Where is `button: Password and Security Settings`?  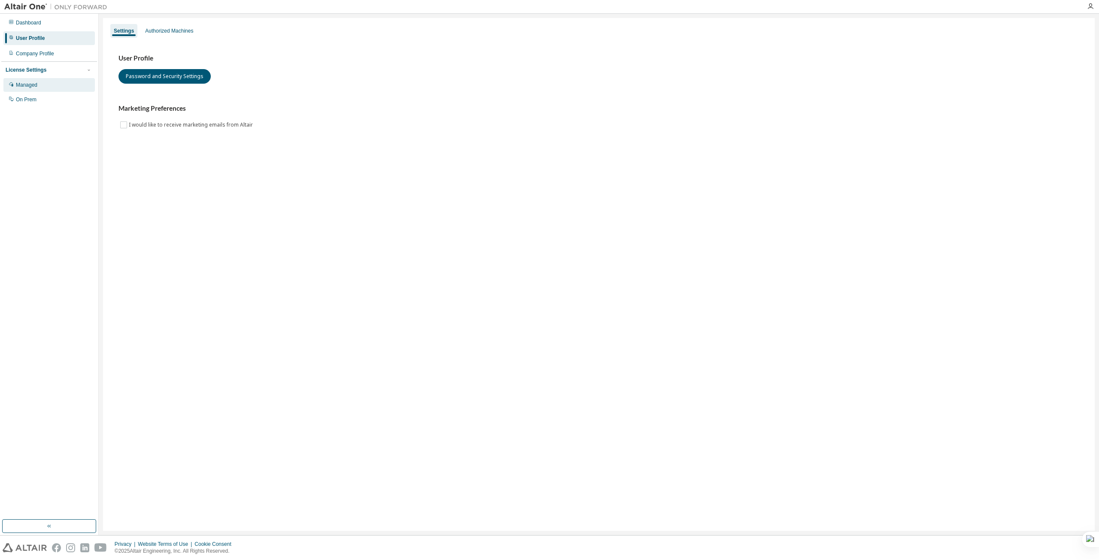
button: Password and Security Settings is located at coordinates (164, 76).